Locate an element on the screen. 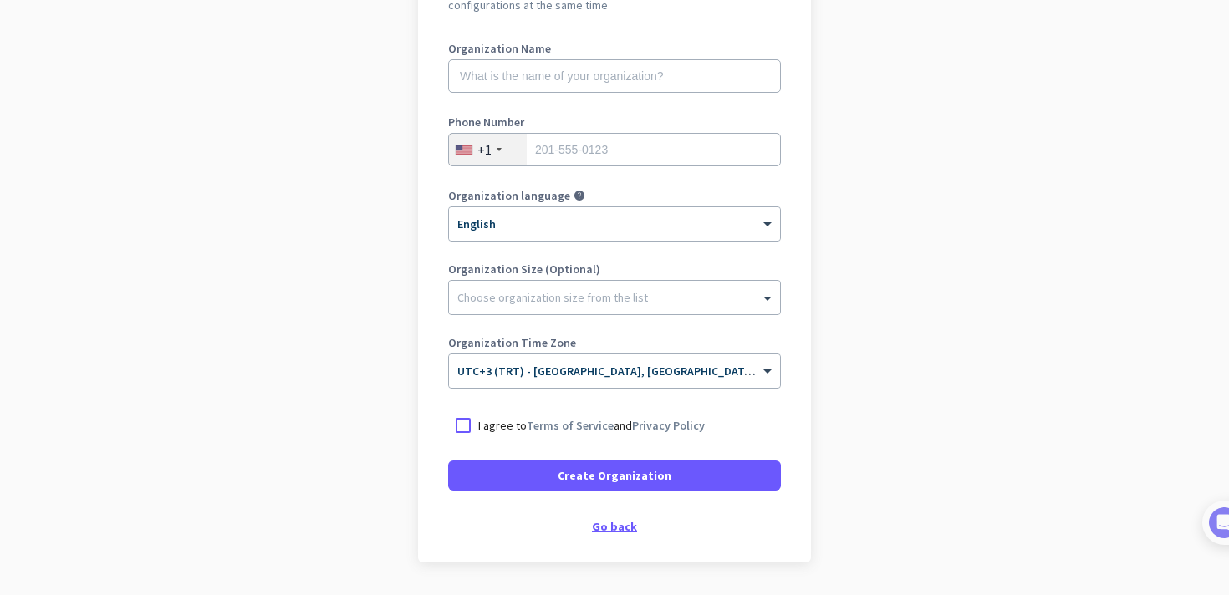  input: 201-555-0123 is located at coordinates (615, 150).